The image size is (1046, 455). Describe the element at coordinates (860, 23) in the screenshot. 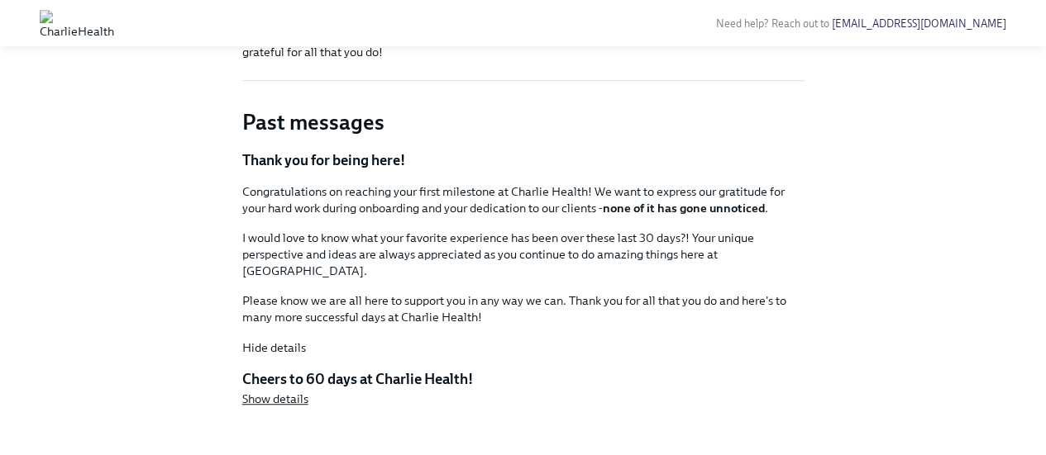

I see `span: Need help? Reach out to` at that location.